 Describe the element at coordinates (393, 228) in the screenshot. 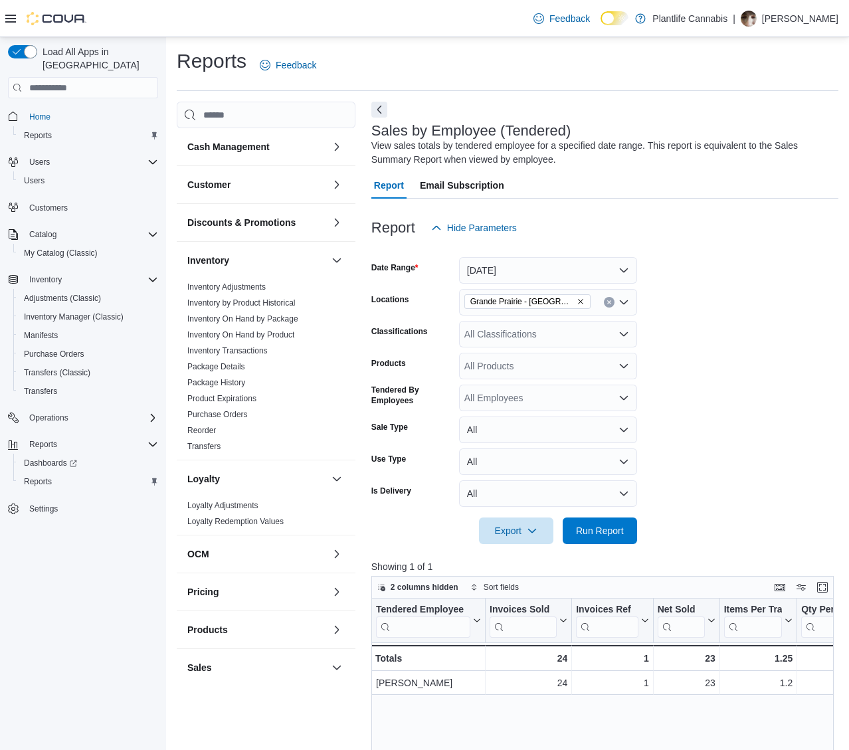

I see `h3: Report` at that location.